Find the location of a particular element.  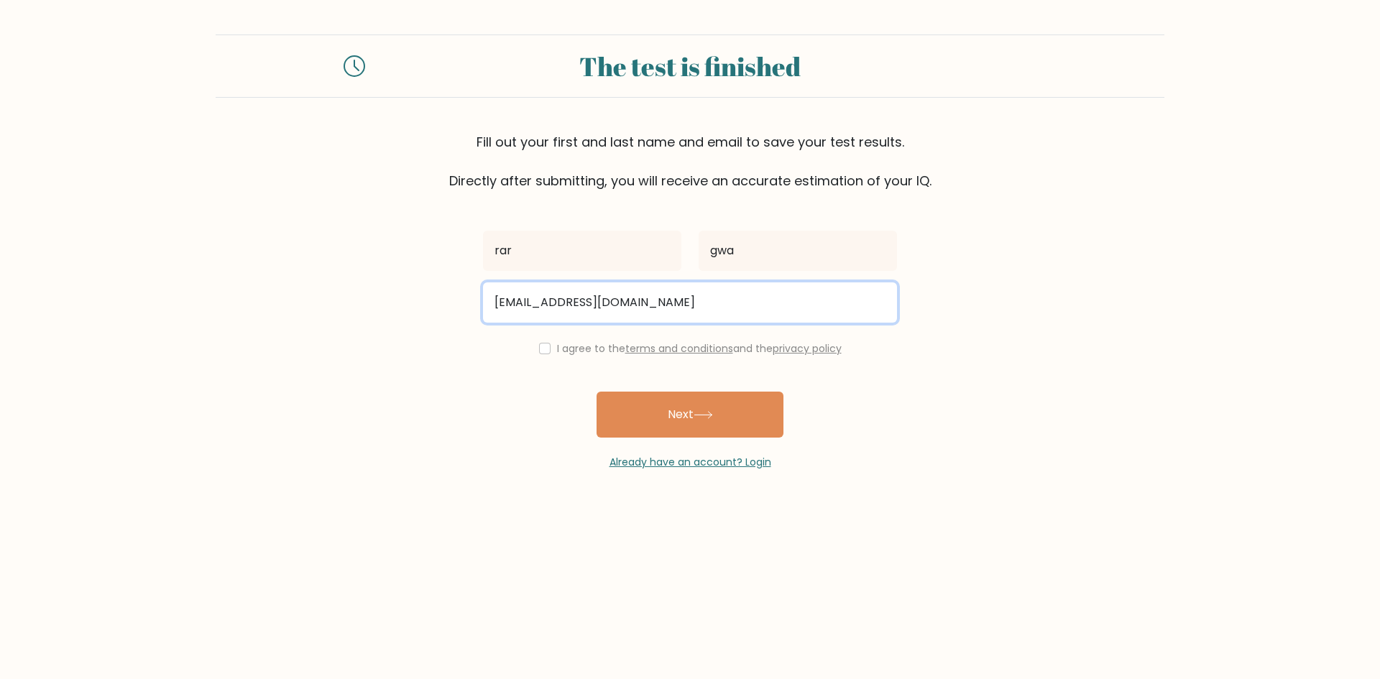

input: First name is located at coordinates (582, 251).